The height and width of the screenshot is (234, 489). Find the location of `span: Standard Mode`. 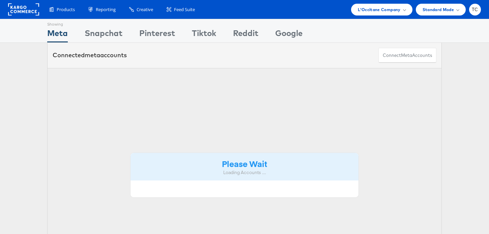

span: Standard Mode is located at coordinates (438, 9).